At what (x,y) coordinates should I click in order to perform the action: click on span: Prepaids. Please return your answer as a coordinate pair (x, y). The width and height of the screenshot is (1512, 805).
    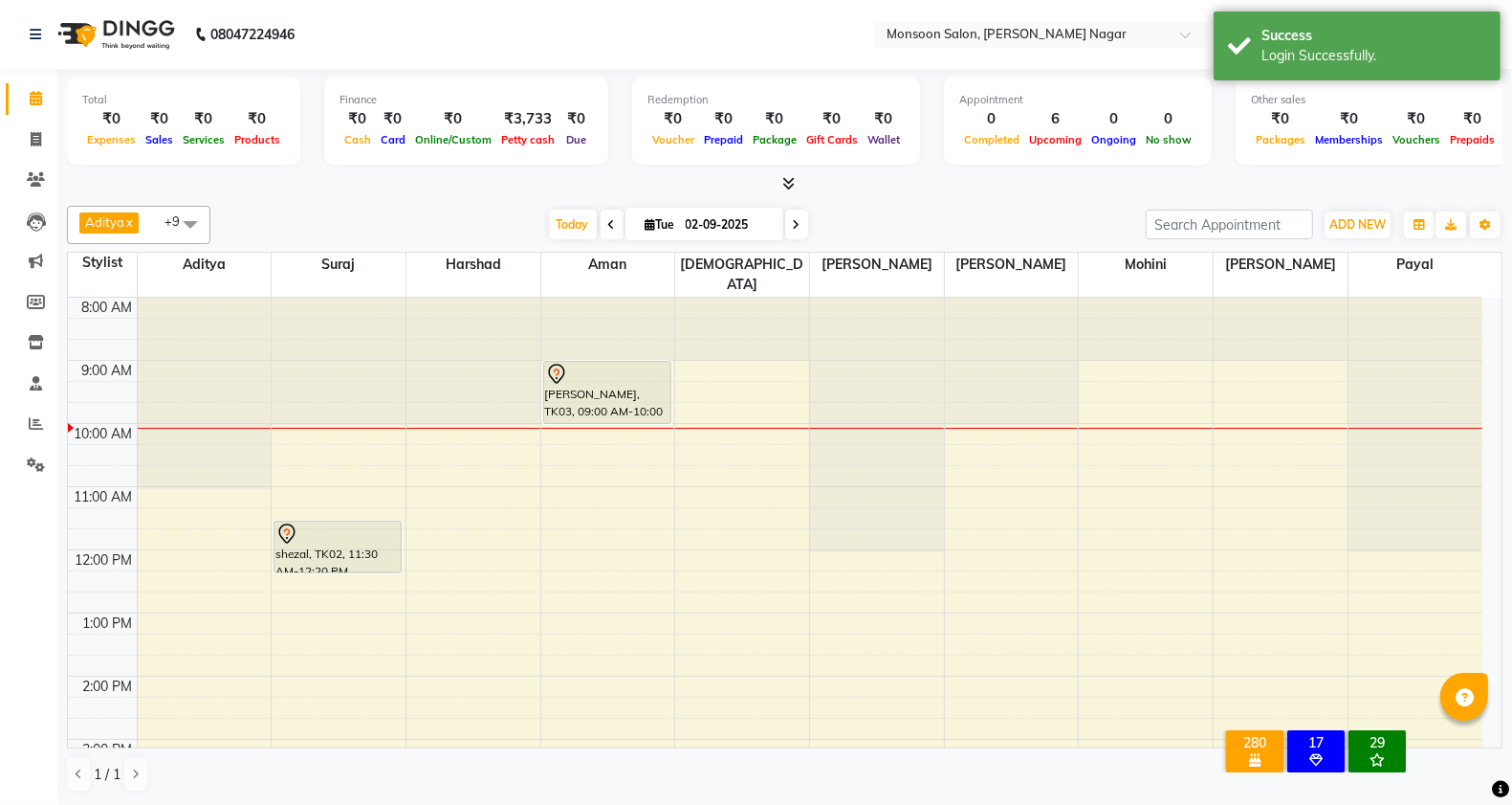
    Looking at the image, I should click on (1472, 139).